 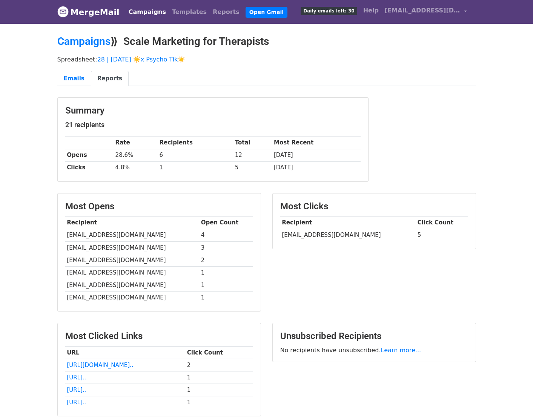 I want to click on h3: Most Clicked Links, so click(x=159, y=336).